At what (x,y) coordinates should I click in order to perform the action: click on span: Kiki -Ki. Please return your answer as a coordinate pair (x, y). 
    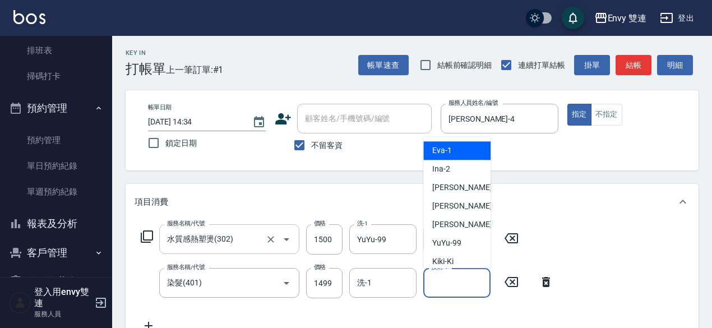
    Looking at the image, I should click on (443, 261).